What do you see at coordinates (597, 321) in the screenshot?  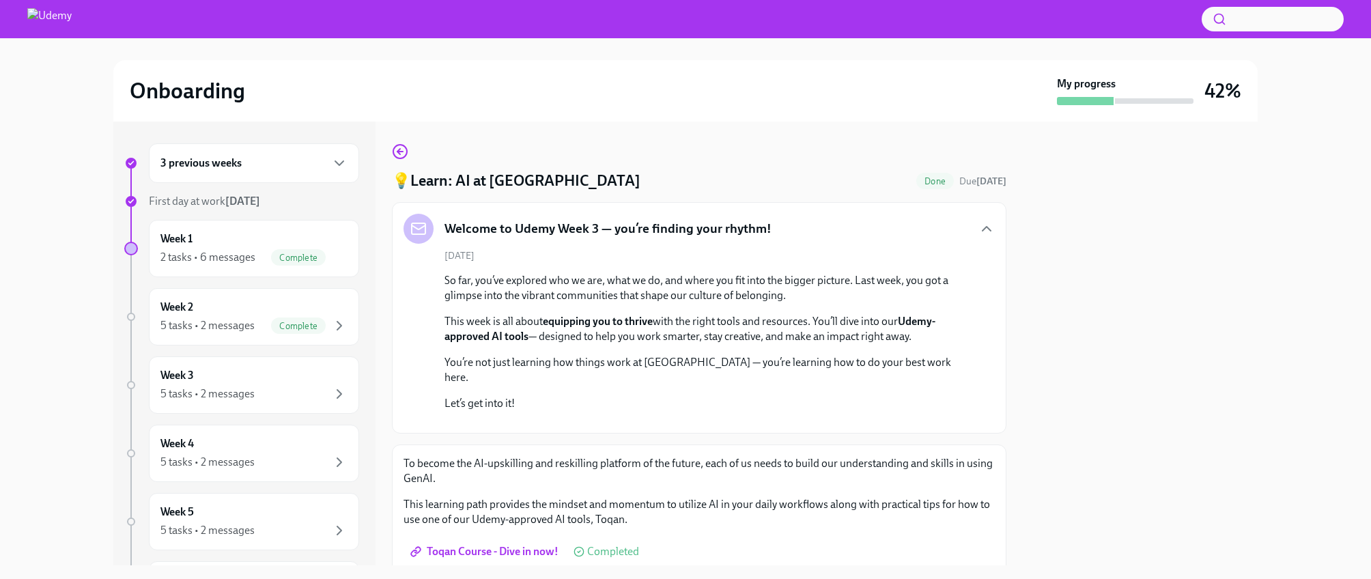 I see `strong: equipping you to thrive` at bounding box center [597, 321].